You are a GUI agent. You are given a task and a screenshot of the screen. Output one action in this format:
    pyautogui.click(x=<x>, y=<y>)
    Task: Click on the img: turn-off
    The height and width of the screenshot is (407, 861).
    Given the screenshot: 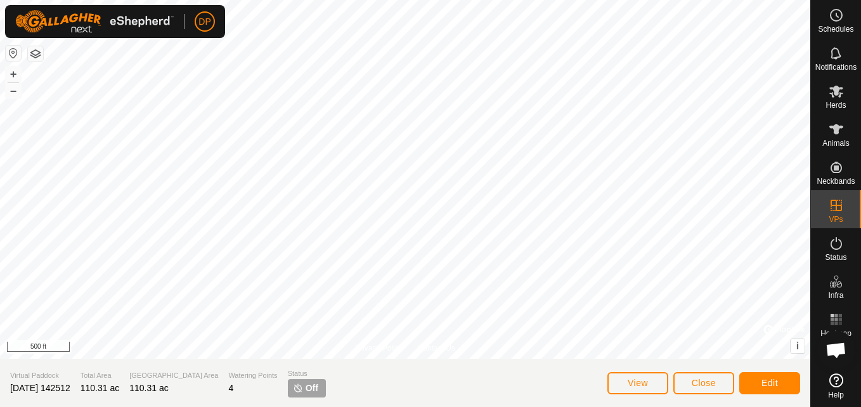 What is the action you would take?
    pyautogui.click(x=298, y=388)
    